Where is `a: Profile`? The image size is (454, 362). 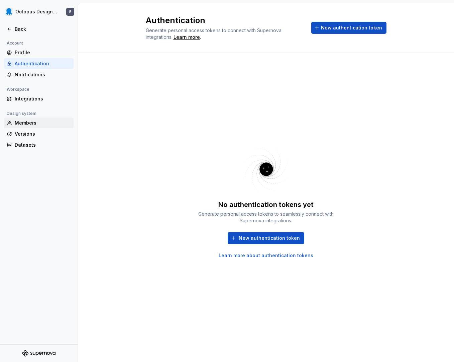
a: Profile is located at coordinates (39, 53).